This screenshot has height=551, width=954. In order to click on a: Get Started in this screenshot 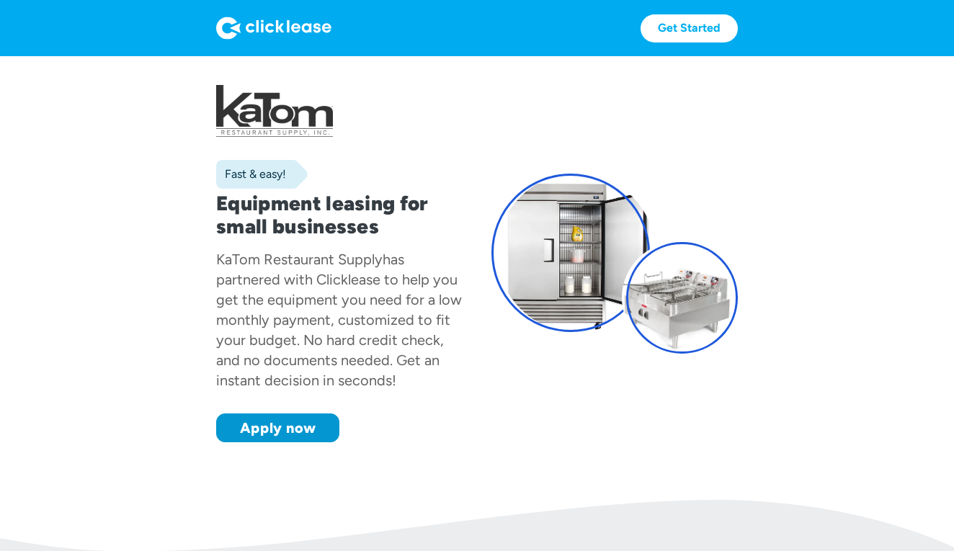, I will do `click(689, 28)`.